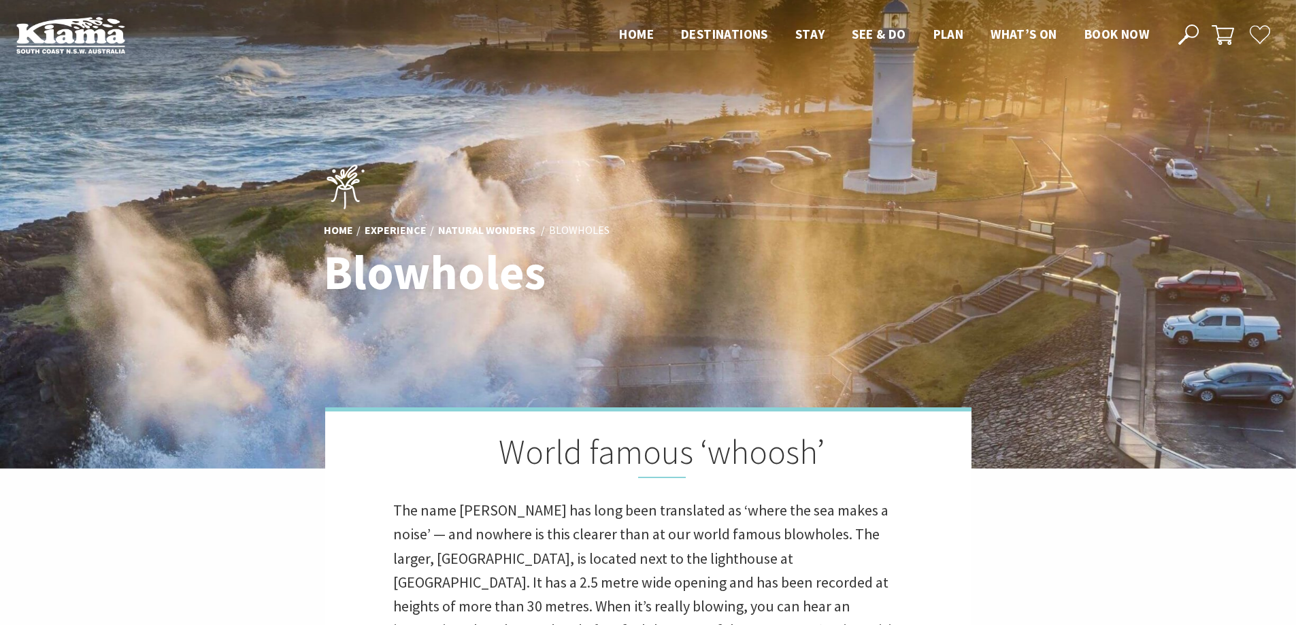  What do you see at coordinates (648, 455) in the screenshot?
I see `h2: World famous ‘whoosh’` at bounding box center [648, 455].